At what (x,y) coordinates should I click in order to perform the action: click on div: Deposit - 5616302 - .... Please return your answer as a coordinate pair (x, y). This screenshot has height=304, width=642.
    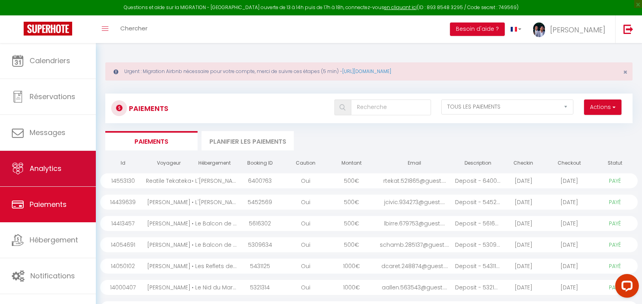
    Looking at the image, I should click on (478, 223).